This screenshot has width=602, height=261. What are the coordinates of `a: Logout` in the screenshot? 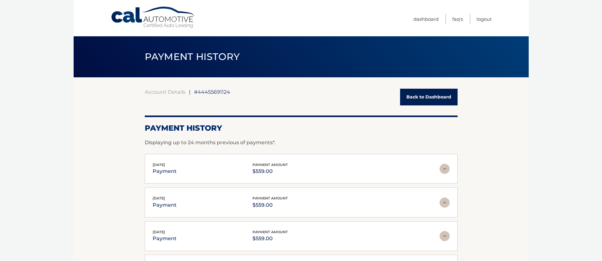 It's located at (484, 19).